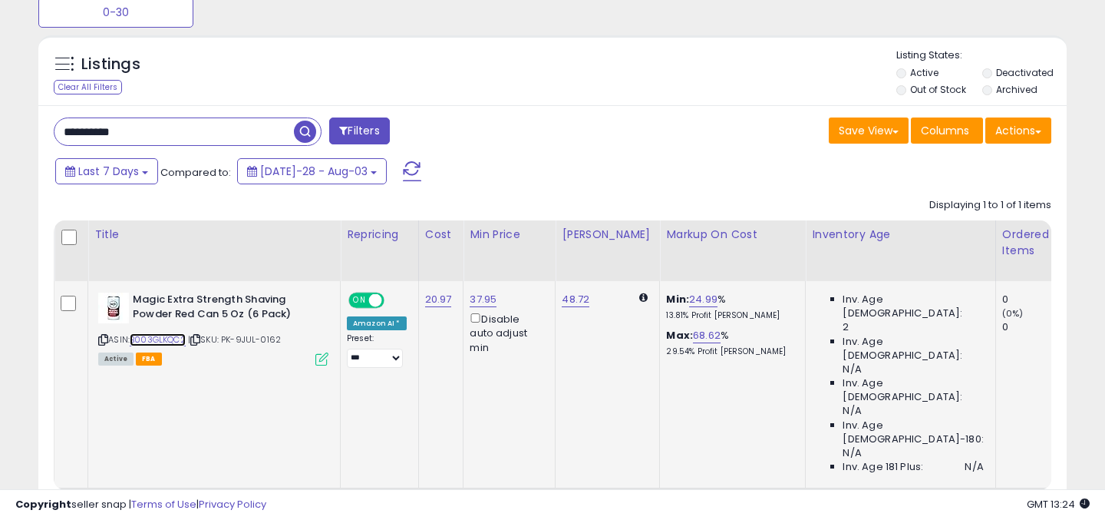  Describe the element at coordinates (707, 335) in the screenshot. I see `a: 68.62` at that location.